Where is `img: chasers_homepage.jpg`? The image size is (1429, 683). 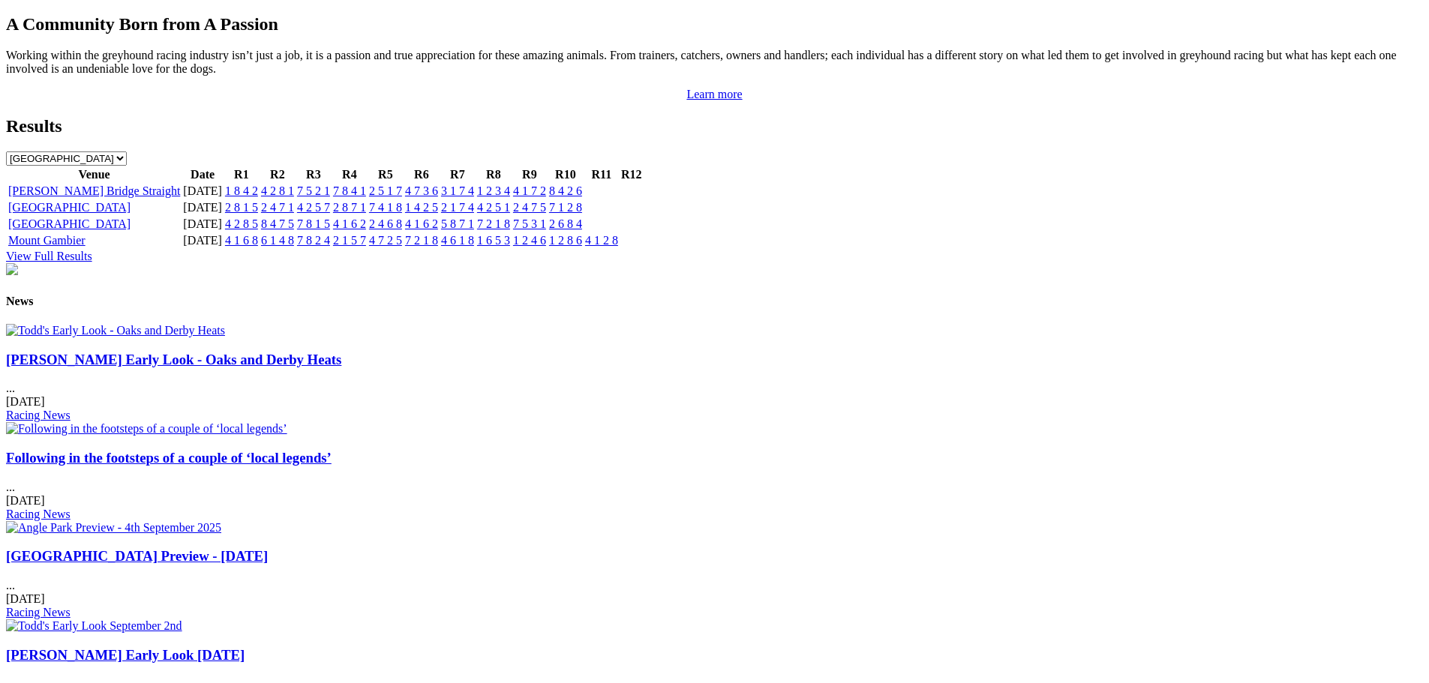
img: chasers_homepage.jpg is located at coordinates (12, 269).